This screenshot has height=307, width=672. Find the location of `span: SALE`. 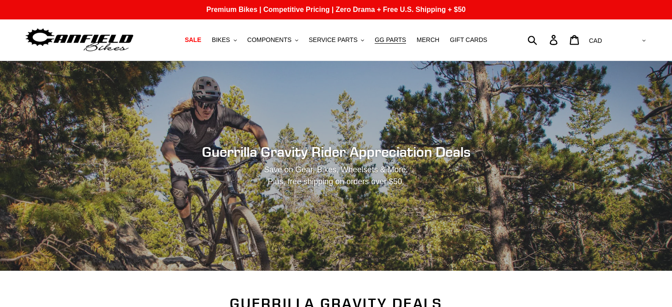

span: SALE is located at coordinates (193, 40).